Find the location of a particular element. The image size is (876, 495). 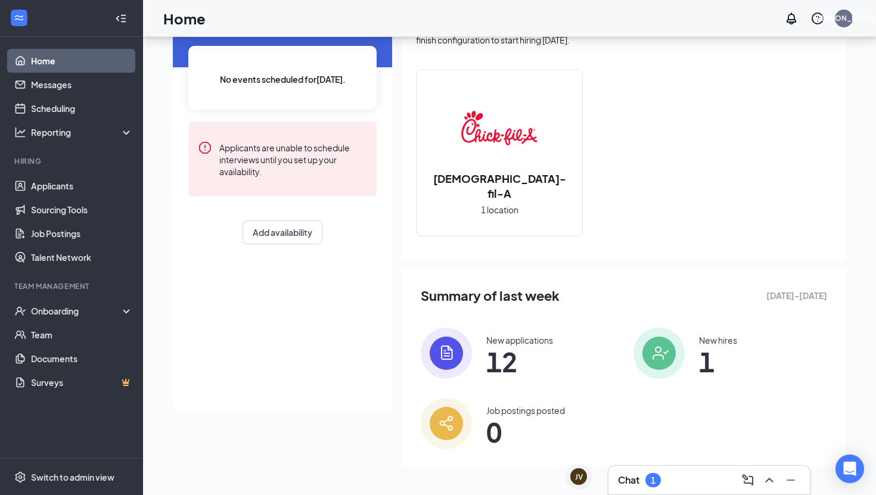

img: Chick-fil-A is located at coordinates (499, 128).